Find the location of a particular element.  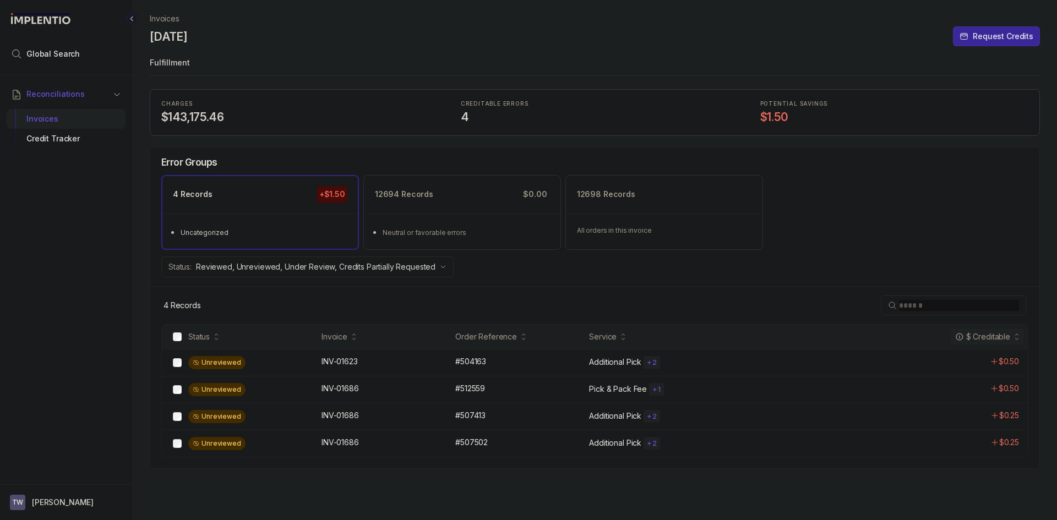

p: INV-01623 is located at coordinates (340, 362).